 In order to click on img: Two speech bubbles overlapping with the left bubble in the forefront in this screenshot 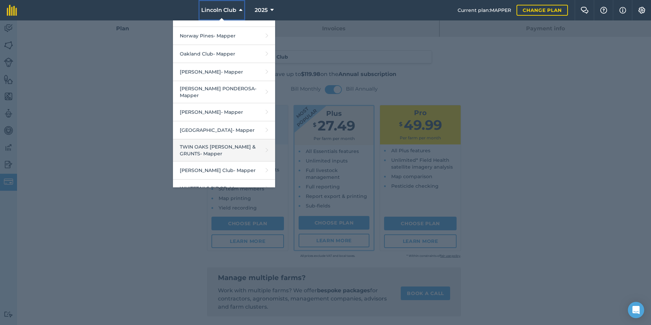, I will do `click(585, 10)`.